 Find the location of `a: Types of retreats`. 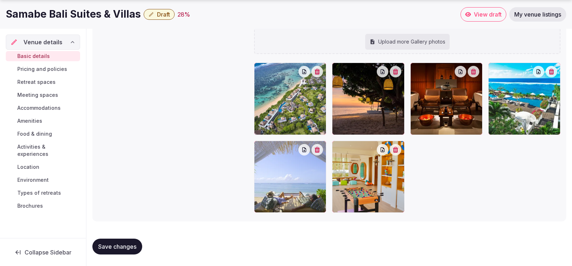

a: Types of retreats is located at coordinates (43, 193).